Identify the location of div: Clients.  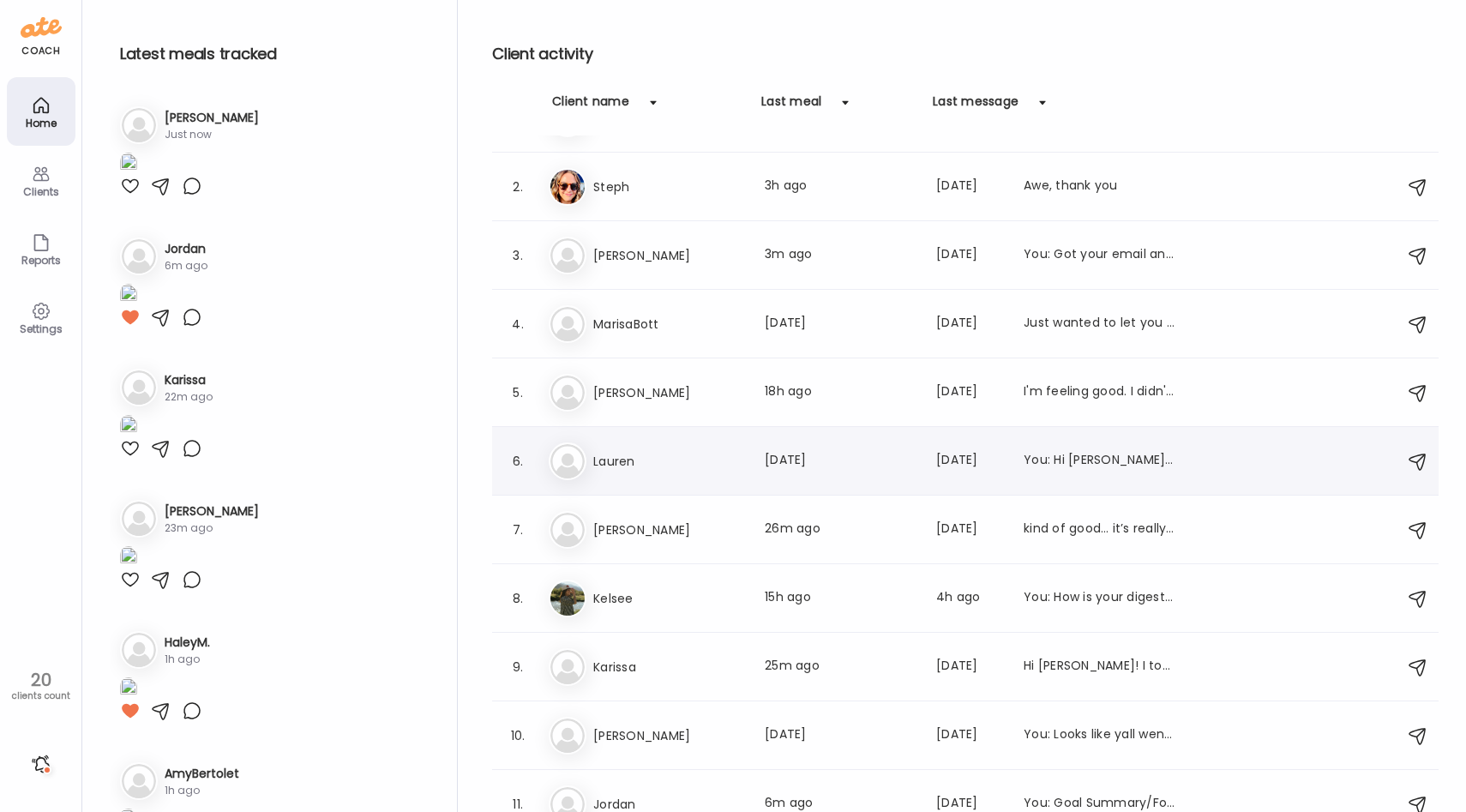
(41, 192).